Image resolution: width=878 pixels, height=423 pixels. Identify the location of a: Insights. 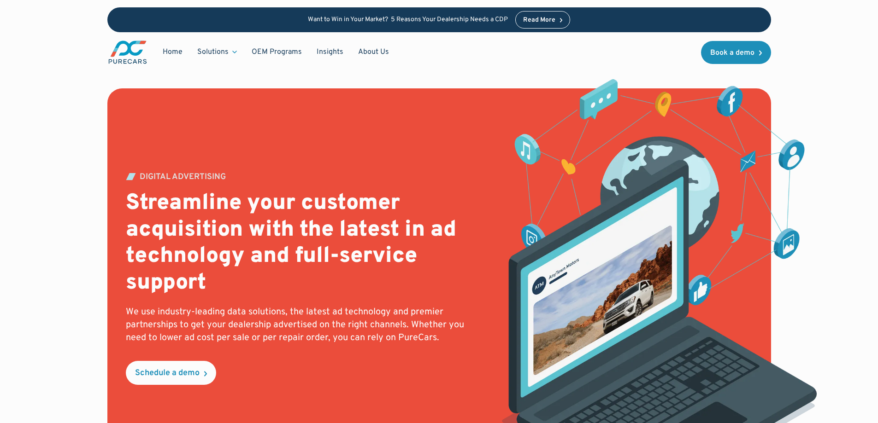
(330, 52).